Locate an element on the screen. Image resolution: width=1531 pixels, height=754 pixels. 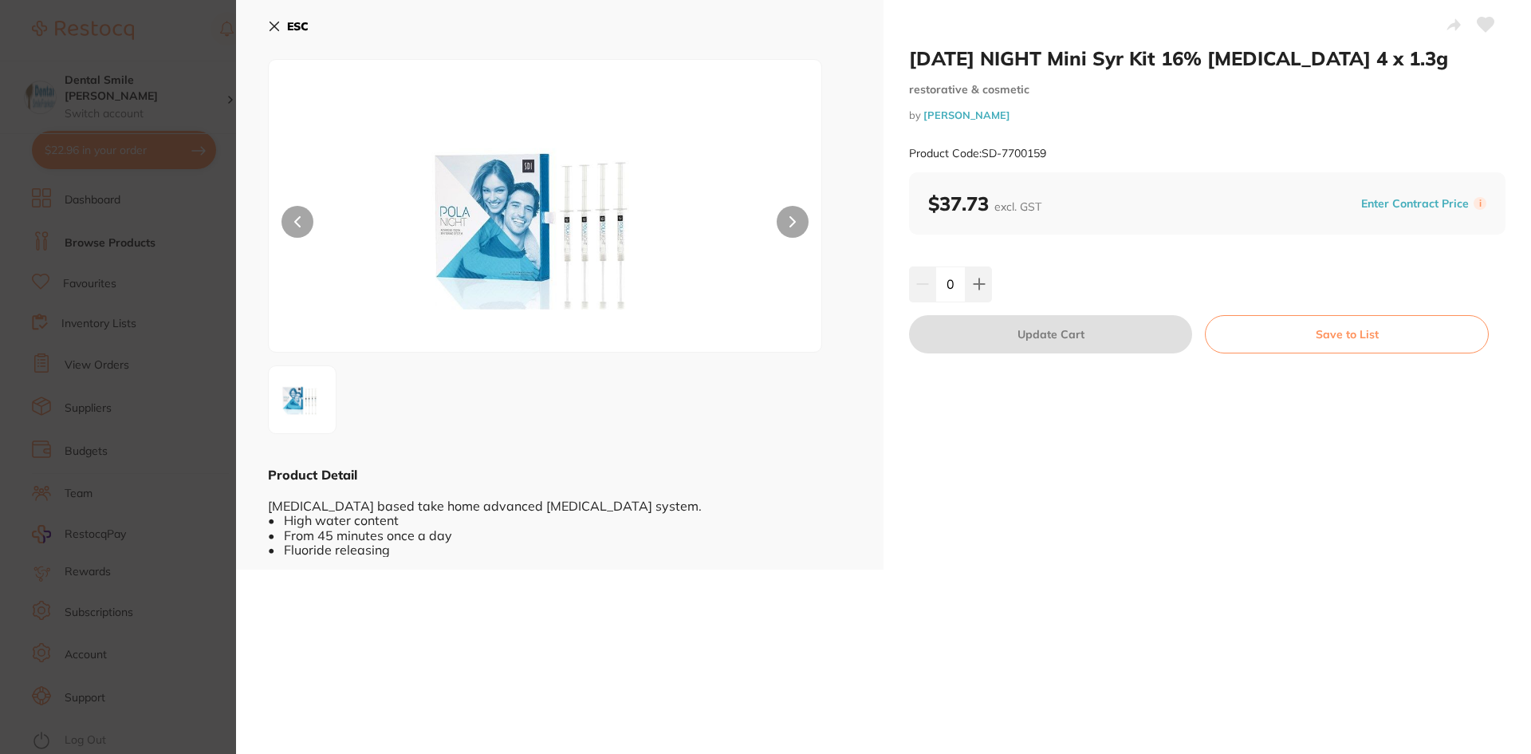
b: ESC is located at coordinates (297, 26).